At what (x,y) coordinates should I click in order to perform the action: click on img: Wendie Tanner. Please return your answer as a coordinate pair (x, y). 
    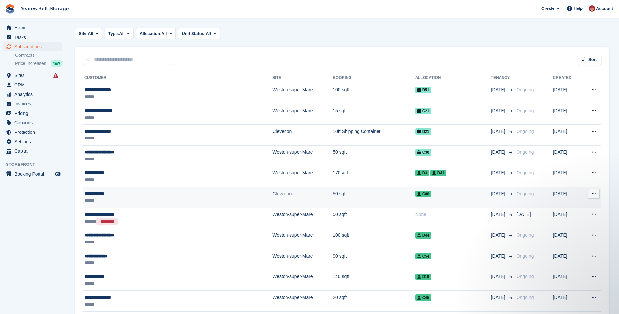
    Looking at the image, I should click on (592, 8).